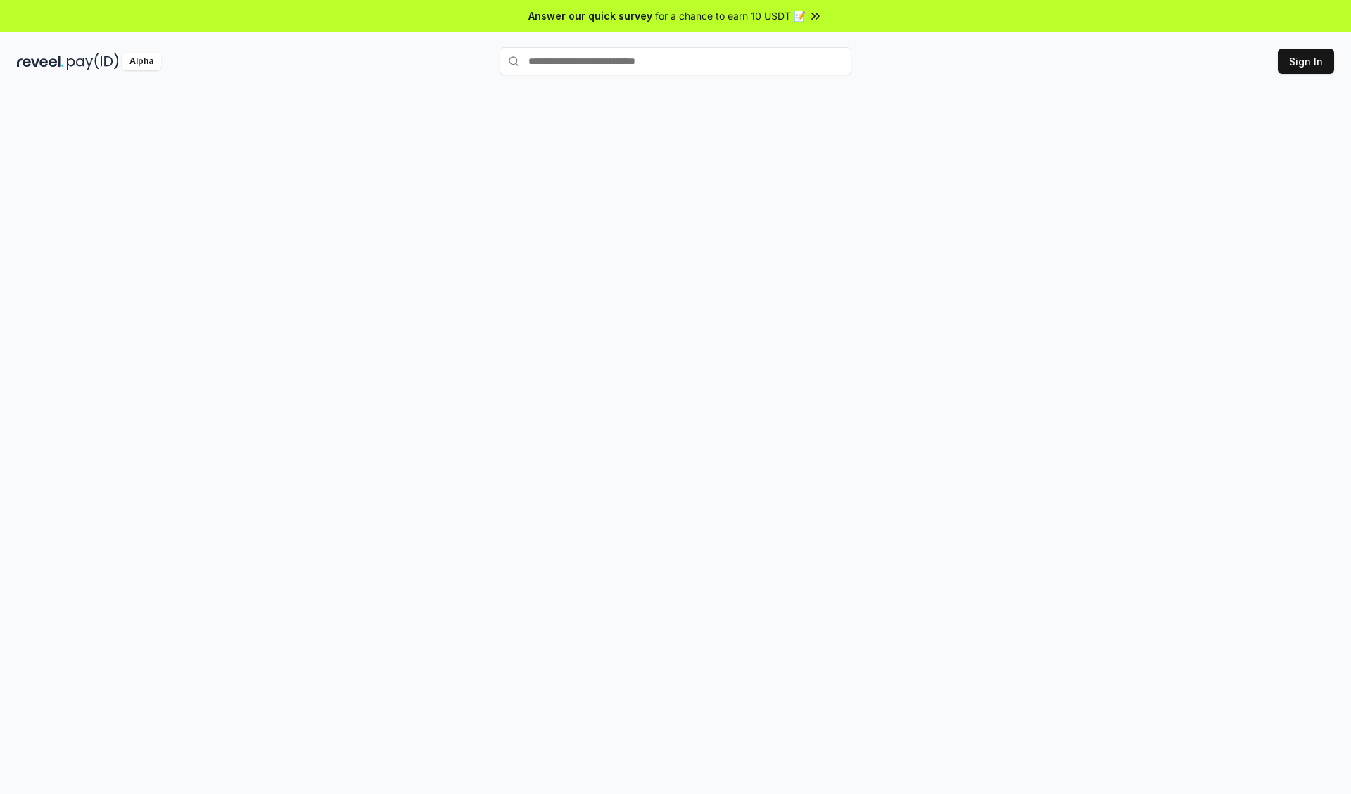  Describe the element at coordinates (141, 61) in the screenshot. I see `div: Alpha` at that location.